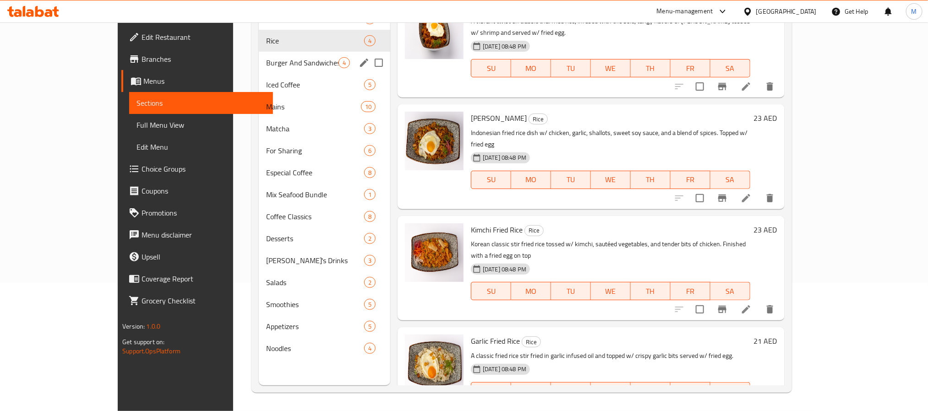 This screenshot has height=411, width=928. Describe the element at coordinates (203, 169) in the screenshot. I see `span: Choice Groups` at that location.